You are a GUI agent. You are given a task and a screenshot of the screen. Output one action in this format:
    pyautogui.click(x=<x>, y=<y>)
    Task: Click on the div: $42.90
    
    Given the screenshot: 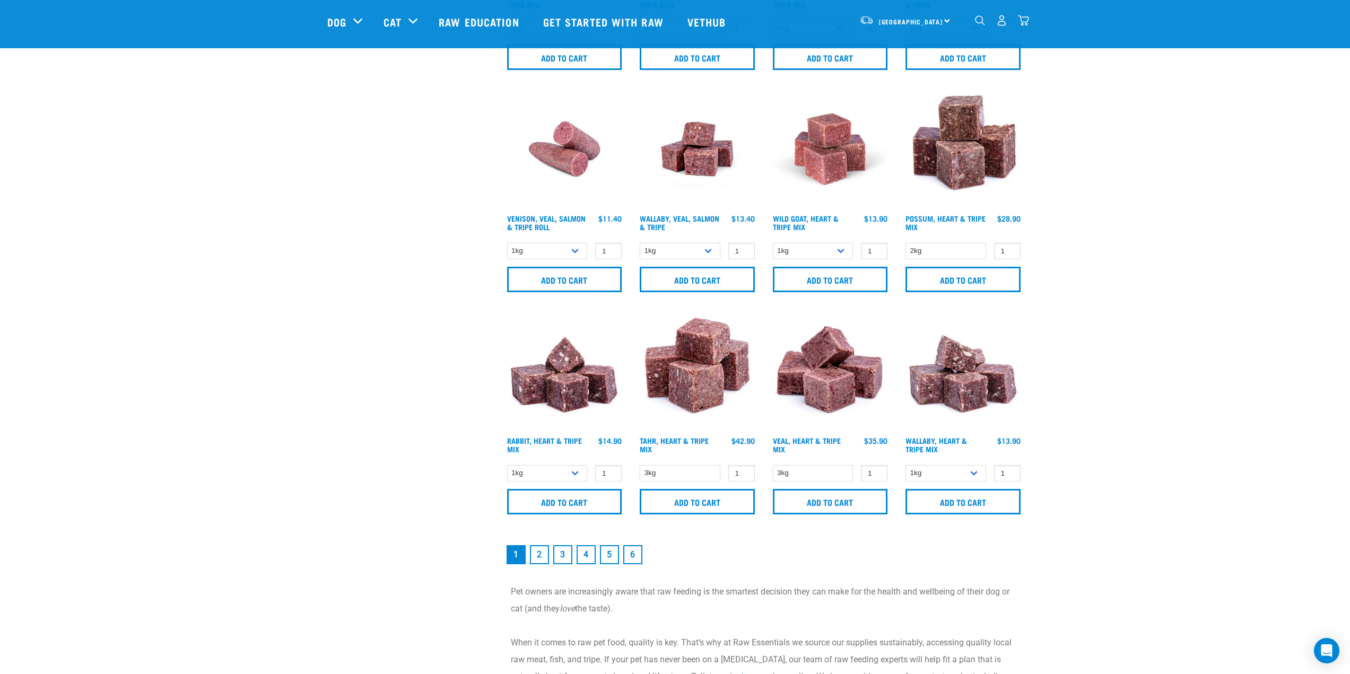 What is the action you would take?
    pyautogui.click(x=743, y=441)
    